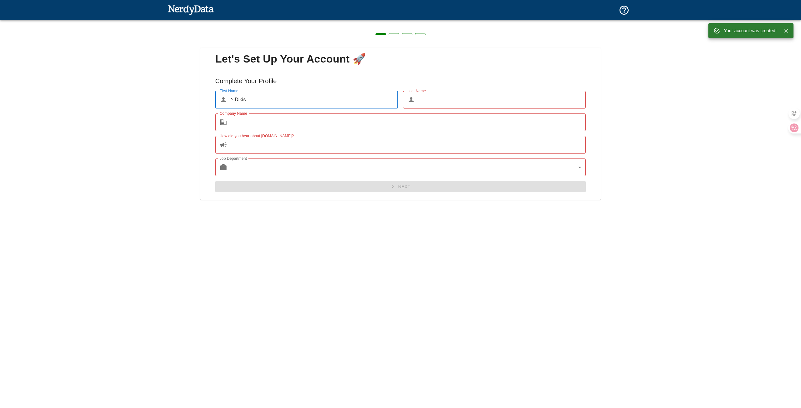  What do you see at coordinates (401, 84) in the screenshot?
I see `h6: Complete Your Profile` at bounding box center [401, 84].